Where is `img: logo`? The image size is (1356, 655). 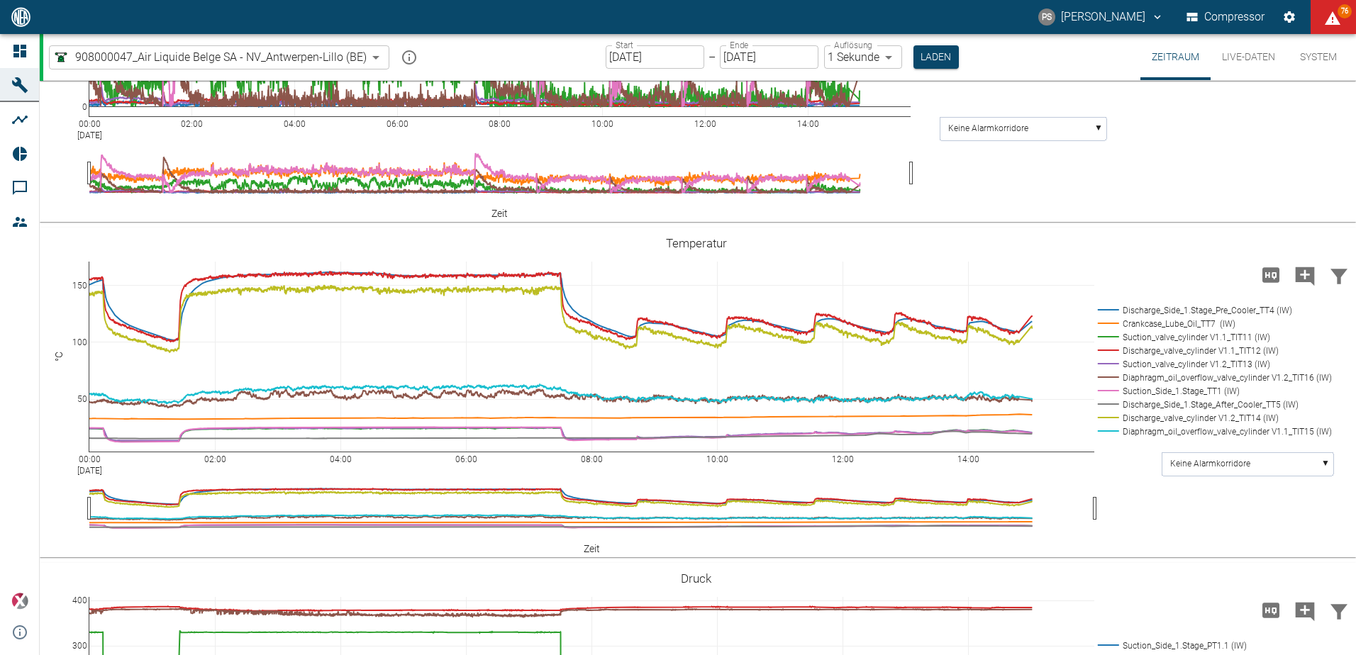
img: logo is located at coordinates (21, 16).